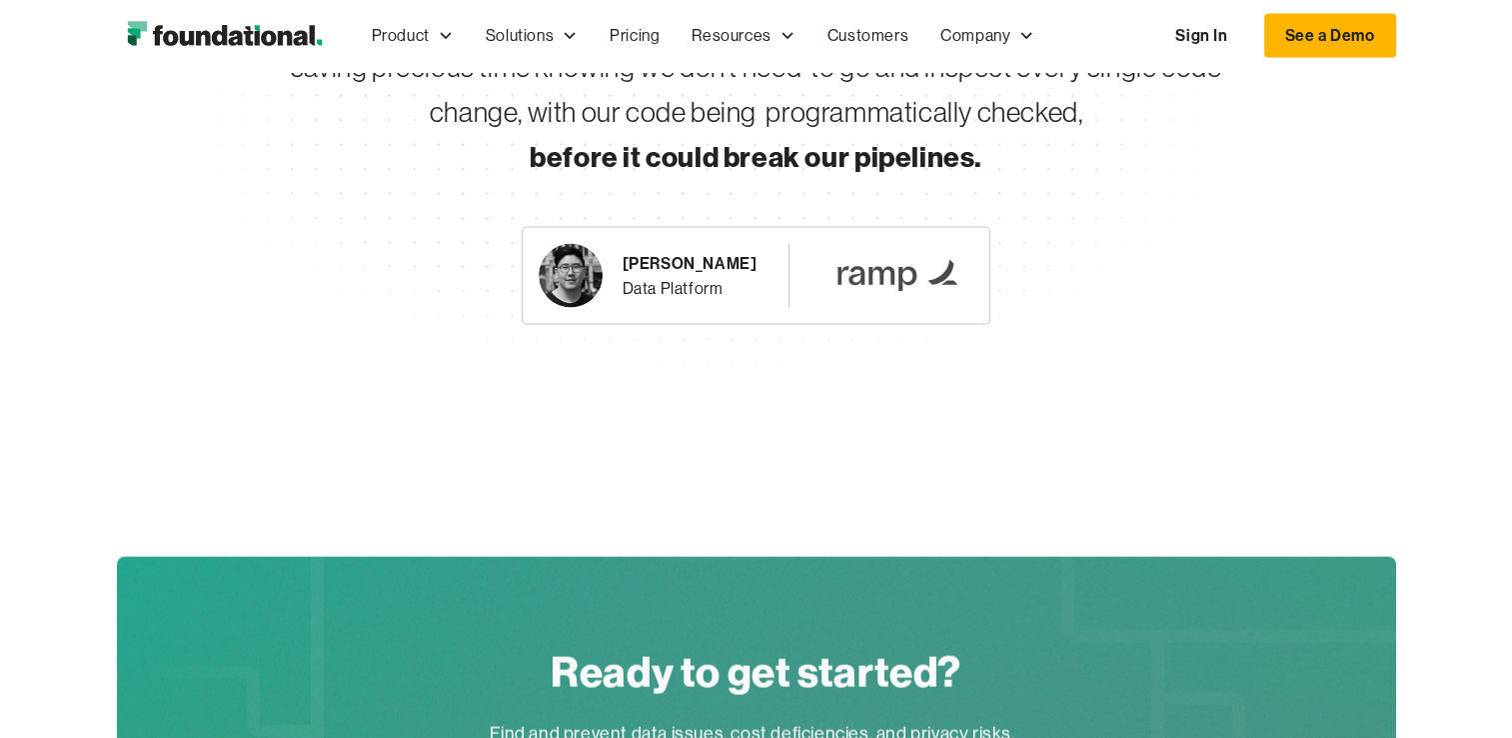 The image size is (1512, 738). What do you see at coordinates (571, 276) in the screenshot?
I see `img: Kevin Chao Photo` at bounding box center [571, 276].